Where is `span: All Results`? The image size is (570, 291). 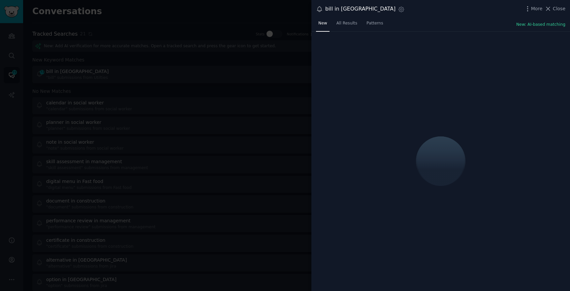 span: All Results is located at coordinates (347, 23).